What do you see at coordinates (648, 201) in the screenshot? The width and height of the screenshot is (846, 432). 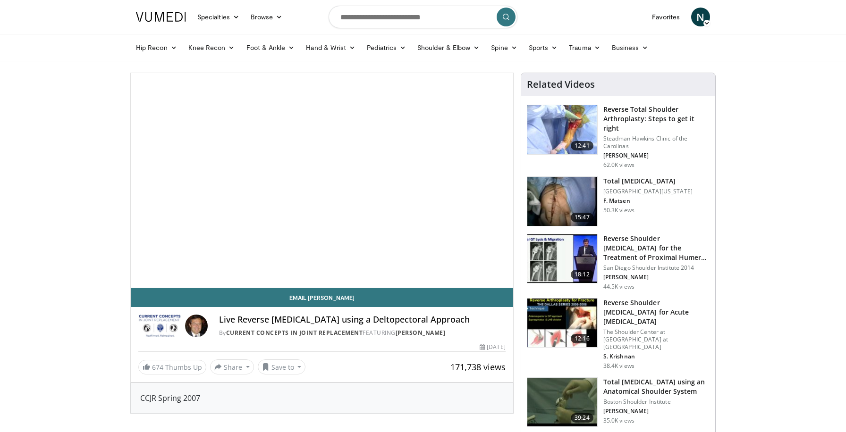 I see `p: F. Matsen` at bounding box center [648, 201].